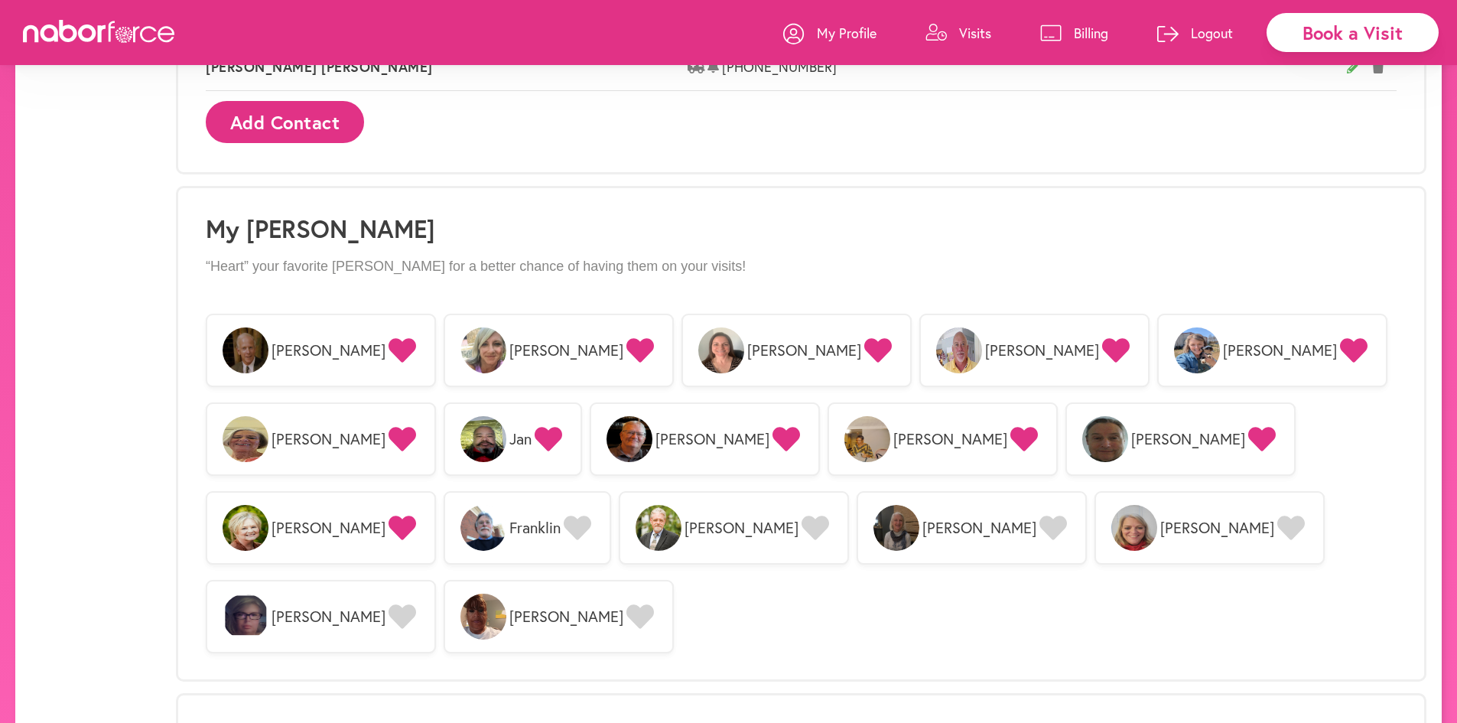 The width and height of the screenshot is (1457, 723). What do you see at coordinates (1352, 32) in the screenshot?
I see `div: Book a Visit` at bounding box center [1352, 32].